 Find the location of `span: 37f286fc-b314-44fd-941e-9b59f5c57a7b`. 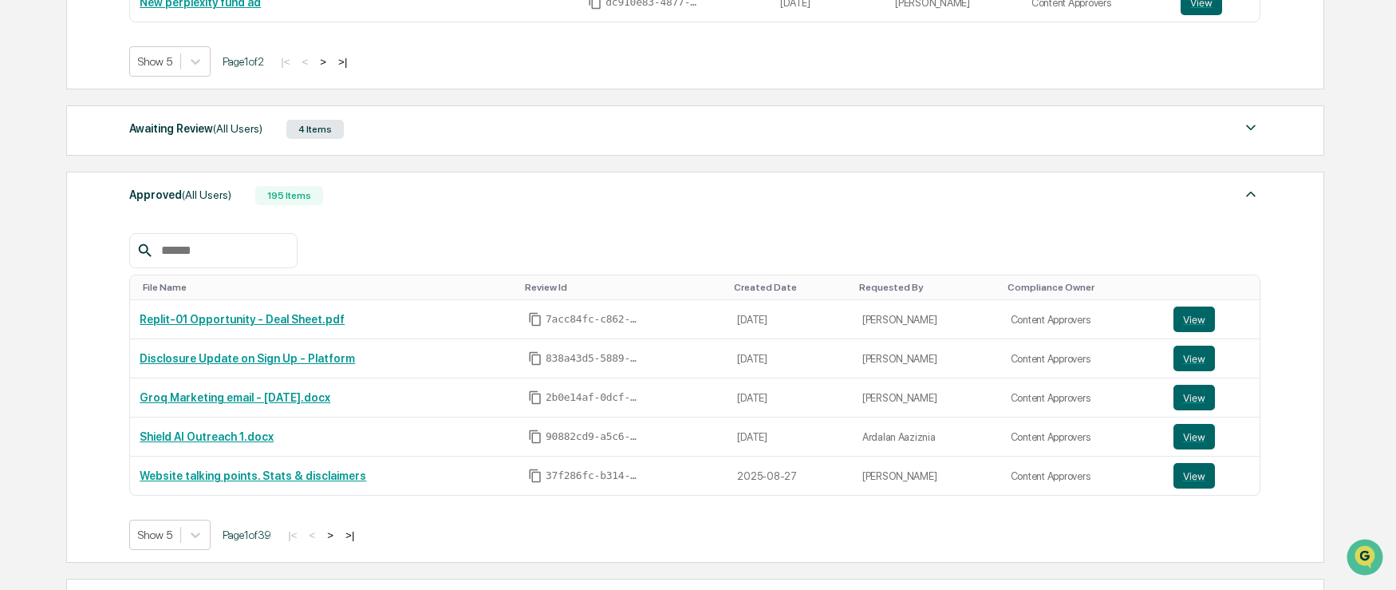

span: 37f286fc-b314-44fd-941e-9b59f5c57a7b is located at coordinates (594, 476).